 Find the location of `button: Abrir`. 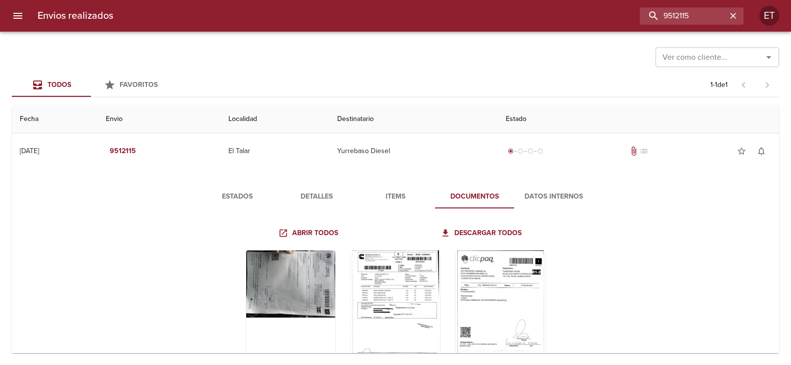

button: Abrir is located at coordinates (769, 57).